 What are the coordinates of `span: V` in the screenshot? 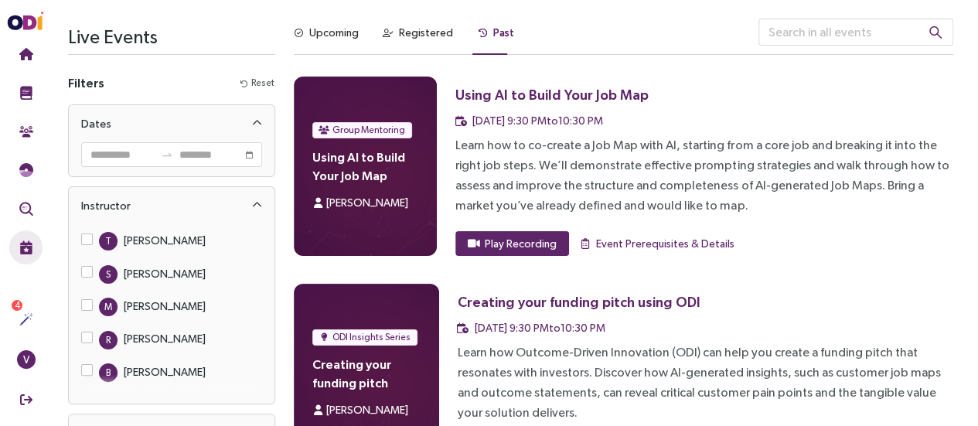 It's located at (26, 359).